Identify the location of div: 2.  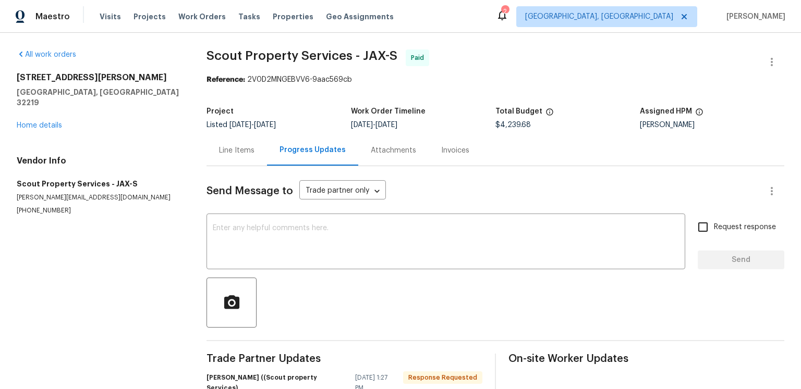
(505, 11).